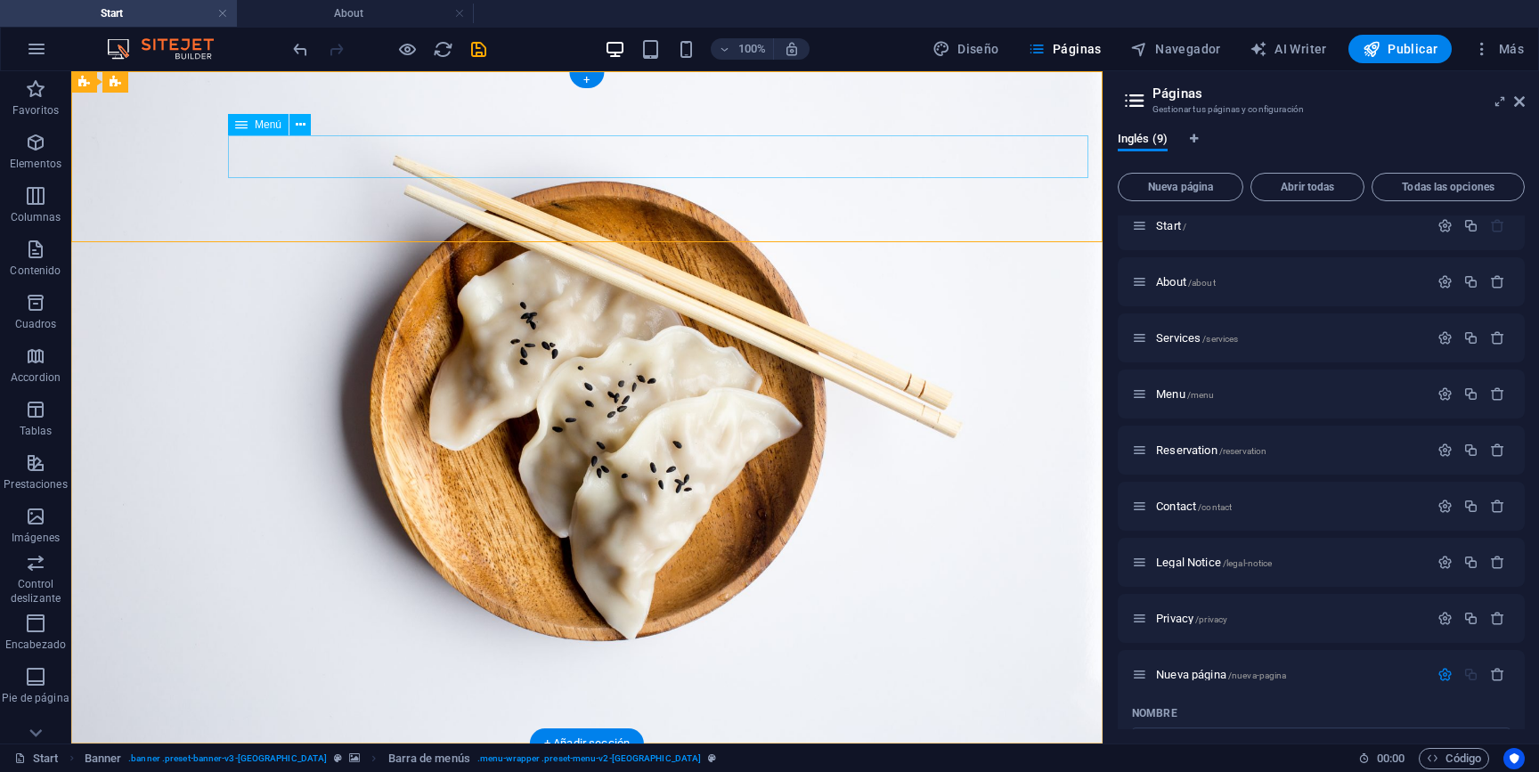  What do you see at coordinates (407, 49) in the screenshot?
I see `button: Haz clic para salir del modo de previsualización y seguir editando` at bounding box center [407, 49].